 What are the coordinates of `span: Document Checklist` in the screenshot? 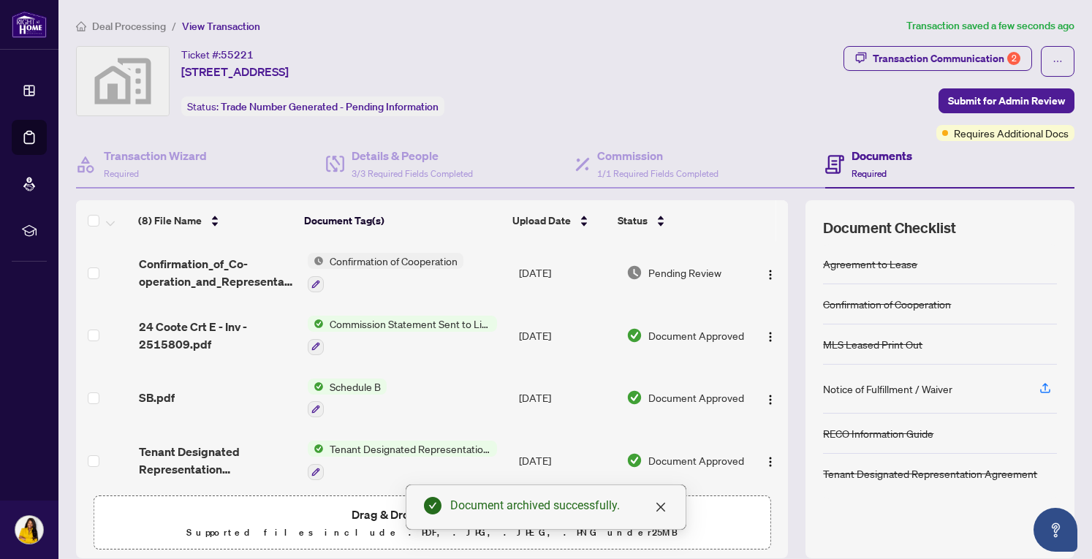 It's located at (890, 228).